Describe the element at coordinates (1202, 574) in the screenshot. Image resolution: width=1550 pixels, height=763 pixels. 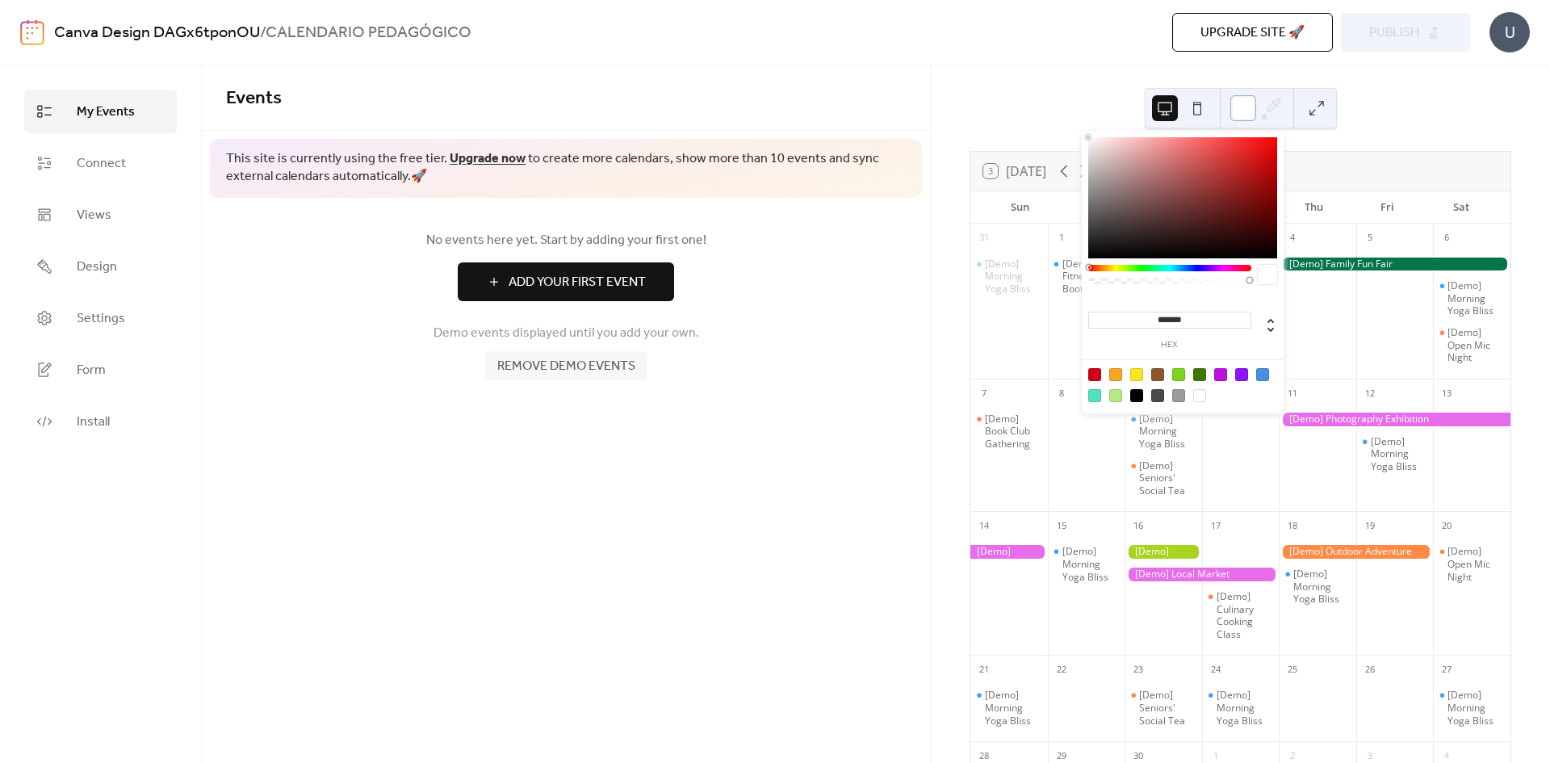
I see `div: [Demo] Local Market` at that location.